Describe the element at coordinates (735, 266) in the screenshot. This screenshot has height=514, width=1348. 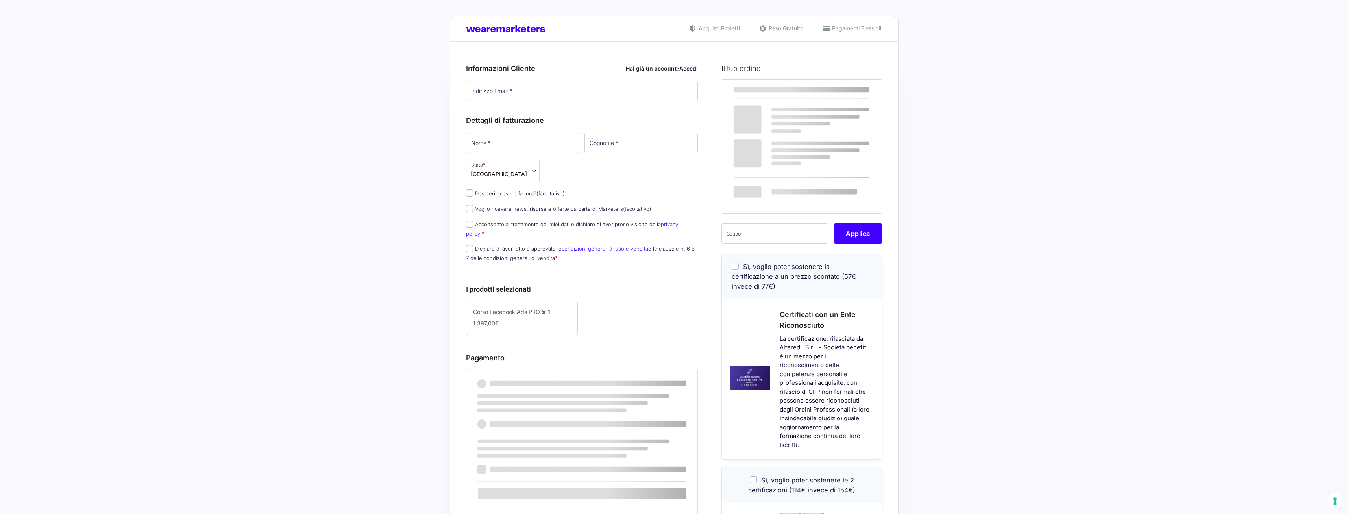
I see `input: Sì, voglio poter sostenere la certificazione a un prezzo scontato (57€ invece di 77€)` at that location.